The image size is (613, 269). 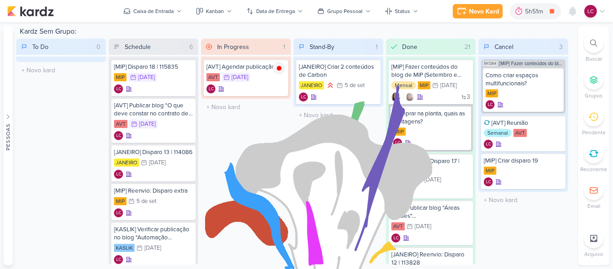 I want to click on li: Ctrl + F, so click(x=593, y=48).